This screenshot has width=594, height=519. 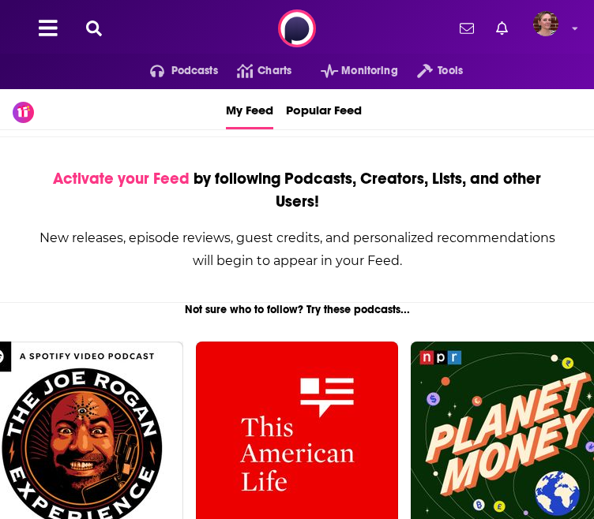 What do you see at coordinates (297, 28) in the screenshot?
I see `a: Podchaser - Follow, Share and Rate Podcasts` at bounding box center [297, 28].